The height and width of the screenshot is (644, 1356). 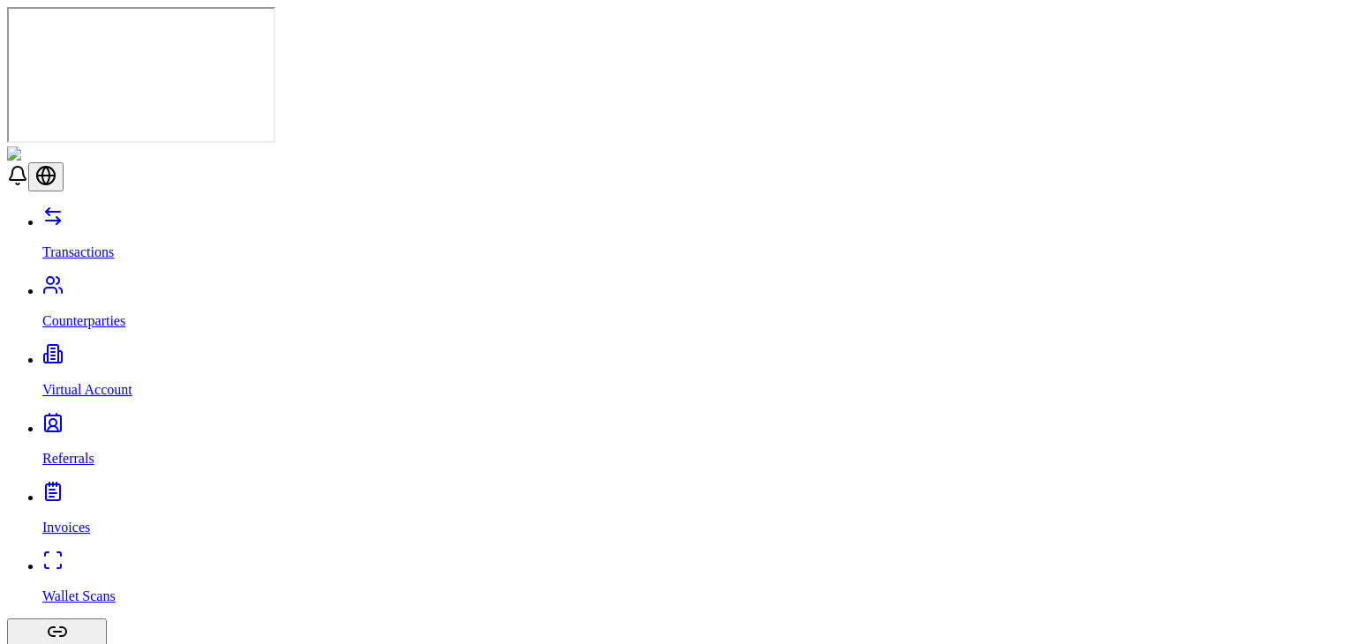 What do you see at coordinates (695, 582) in the screenshot?
I see `a: Wallet Scans` at bounding box center [695, 582].